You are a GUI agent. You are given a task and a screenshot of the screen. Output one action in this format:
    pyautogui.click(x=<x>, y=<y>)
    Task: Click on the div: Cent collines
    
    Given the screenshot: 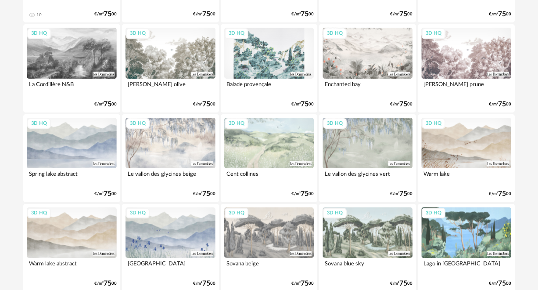 What is the action you would take?
    pyautogui.click(x=269, y=177)
    